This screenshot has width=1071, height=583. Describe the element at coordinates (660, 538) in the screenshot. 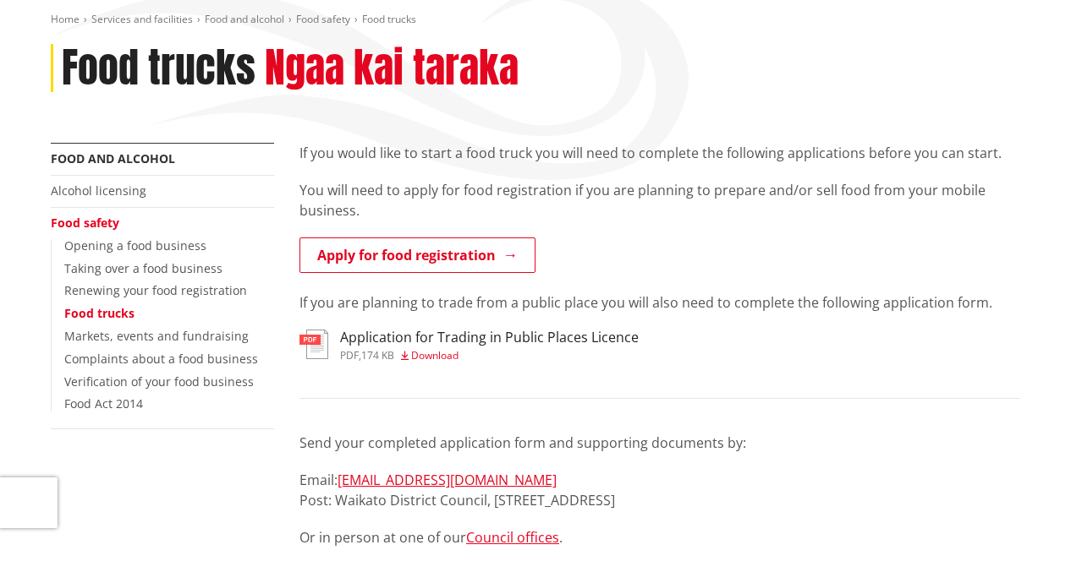

I see `p: Or in person at one of our .` at that location.